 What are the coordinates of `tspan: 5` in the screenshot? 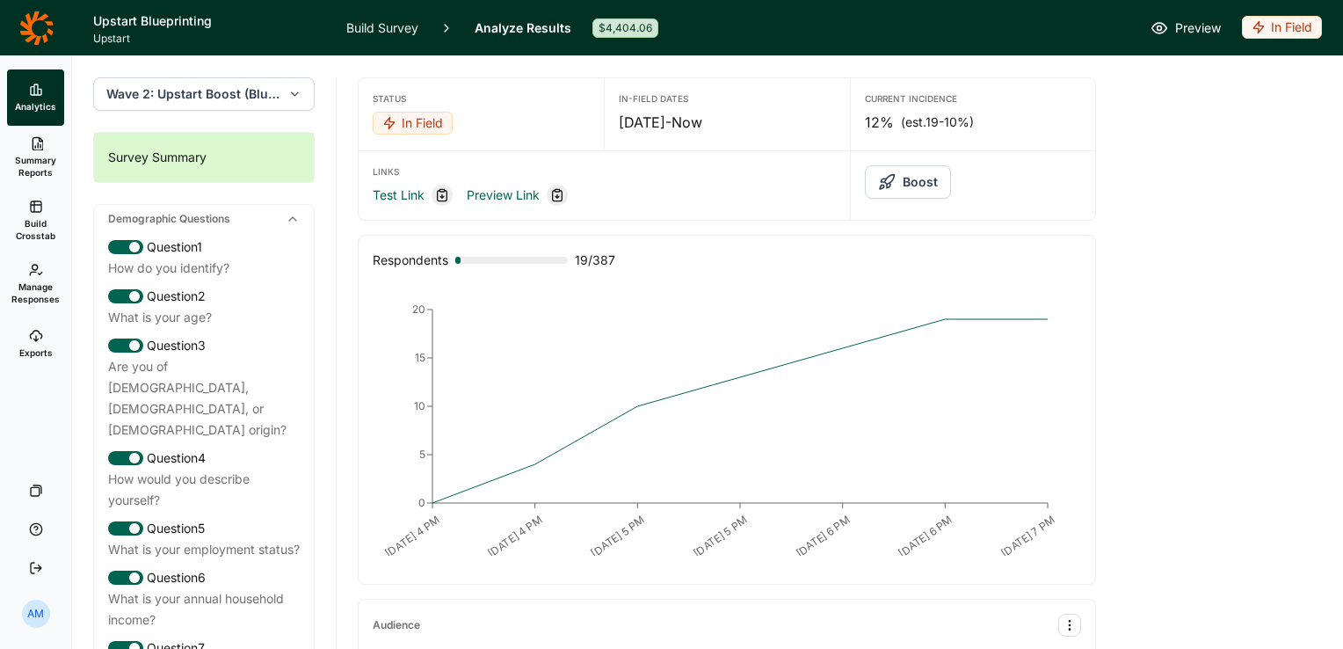 It's located at (422, 454).